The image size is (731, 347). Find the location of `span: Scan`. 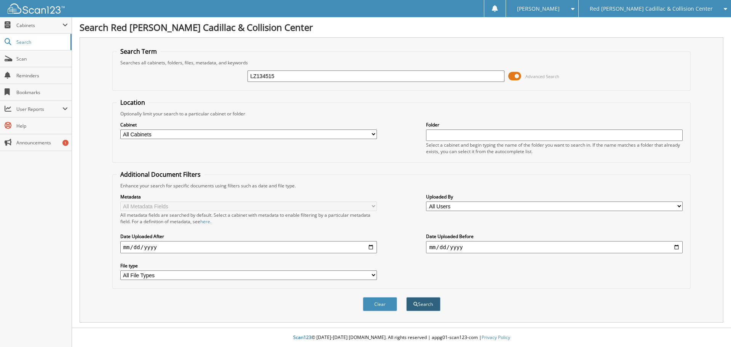

span: Scan is located at coordinates (42, 59).